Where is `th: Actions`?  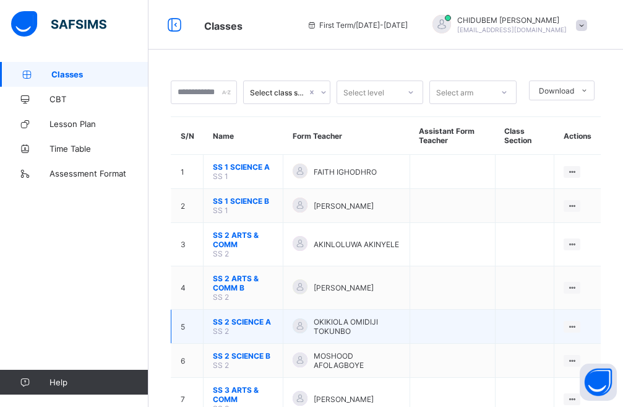 th: Actions is located at coordinates (577, 136).